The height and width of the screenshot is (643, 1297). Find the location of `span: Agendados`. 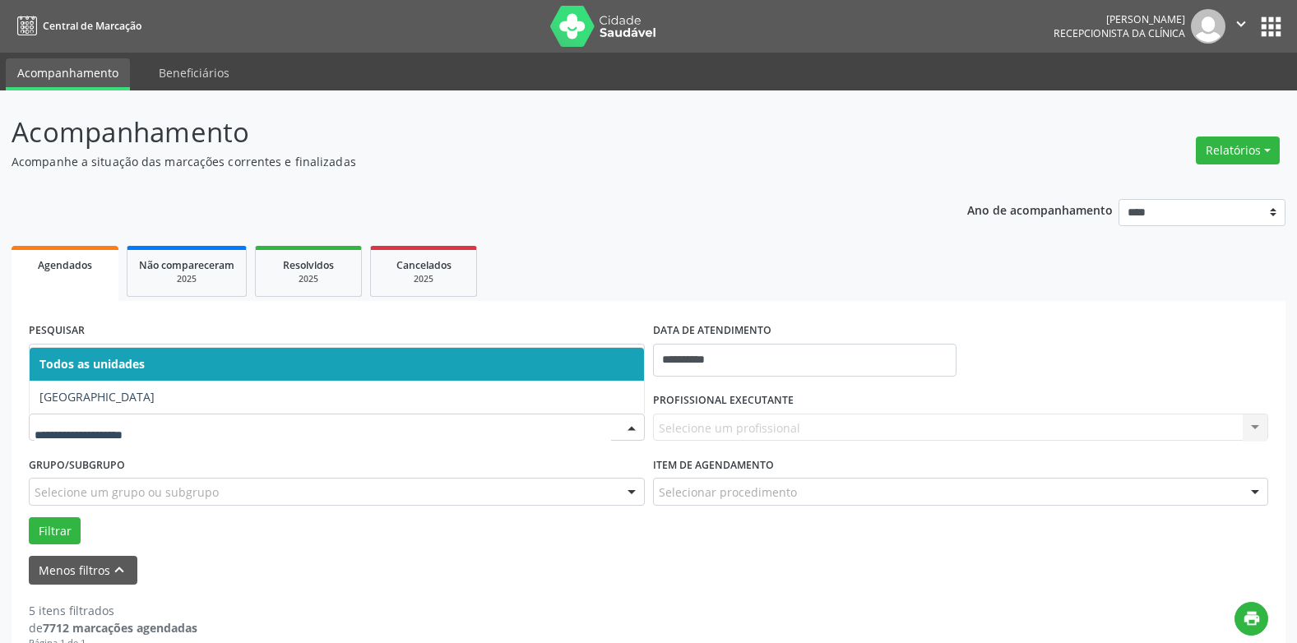

span: Agendados is located at coordinates (65, 265).